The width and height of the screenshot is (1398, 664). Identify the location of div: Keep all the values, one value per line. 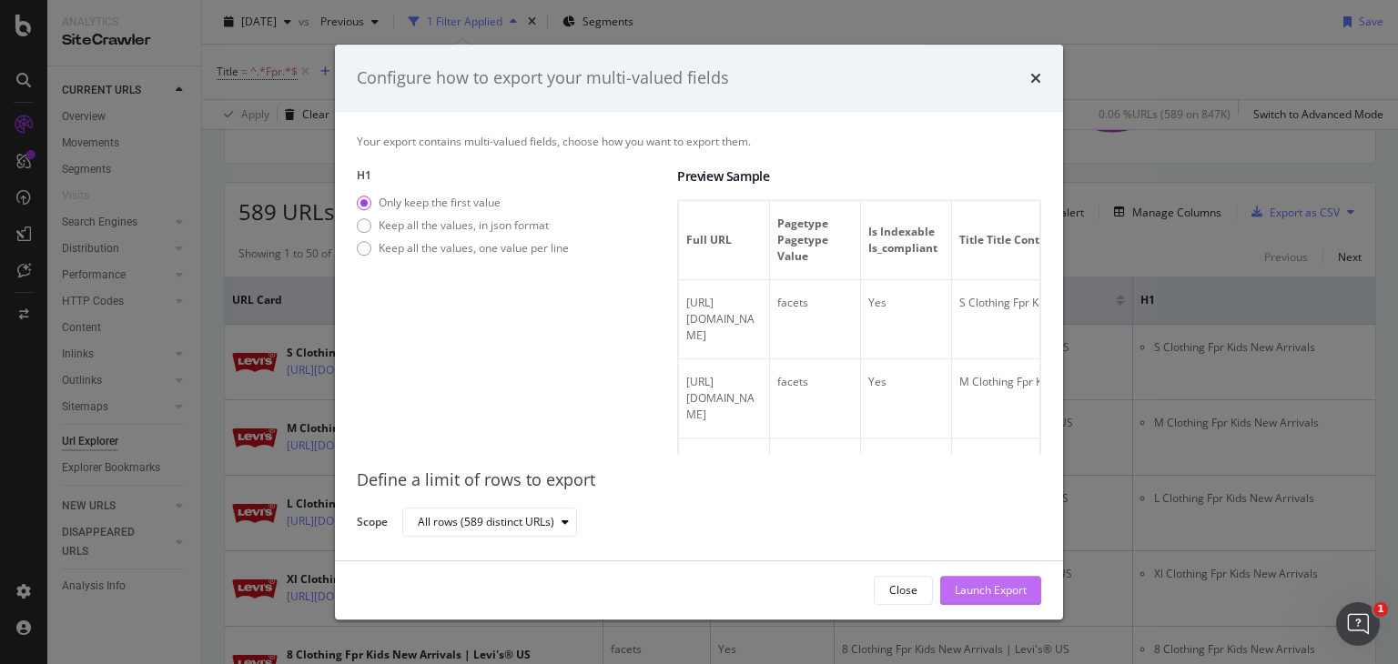
(473, 248).